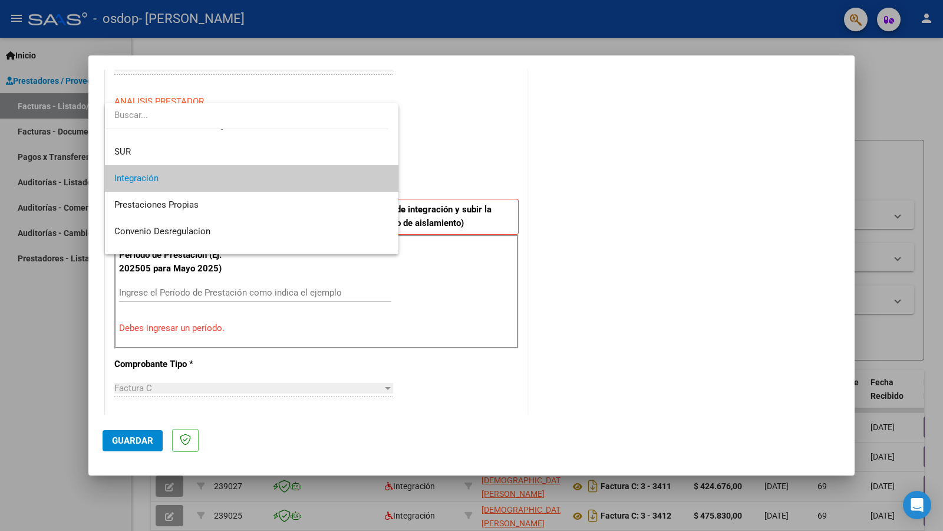 The height and width of the screenshot is (531, 943). I want to click on div: Open Intercom Messenger, so click(917, 505).